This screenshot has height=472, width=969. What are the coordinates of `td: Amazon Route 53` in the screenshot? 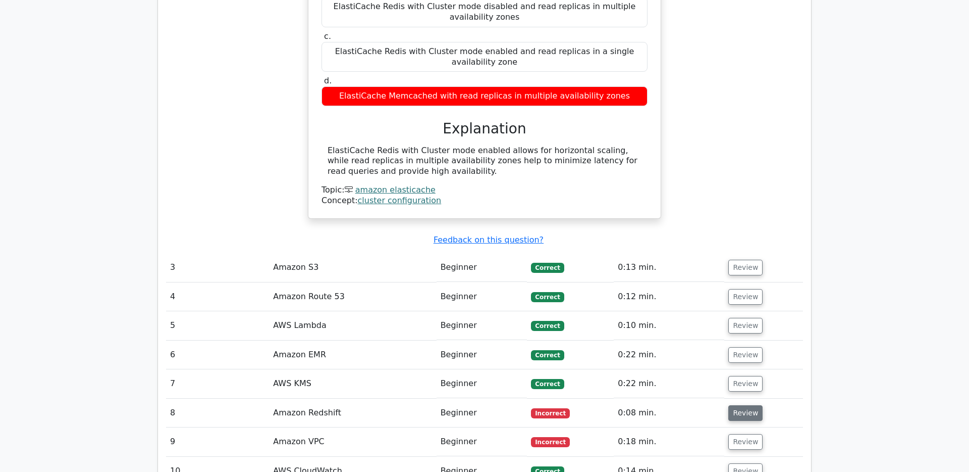 It's located at (352, 296).